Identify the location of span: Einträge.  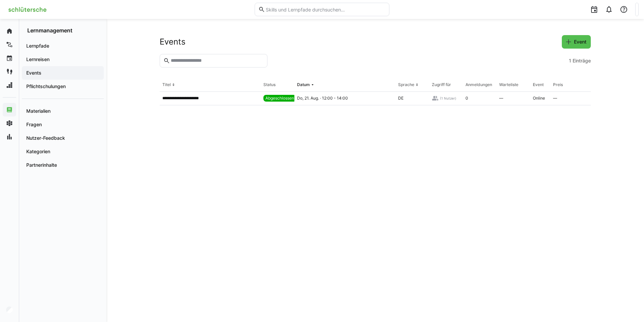
(582, 61).